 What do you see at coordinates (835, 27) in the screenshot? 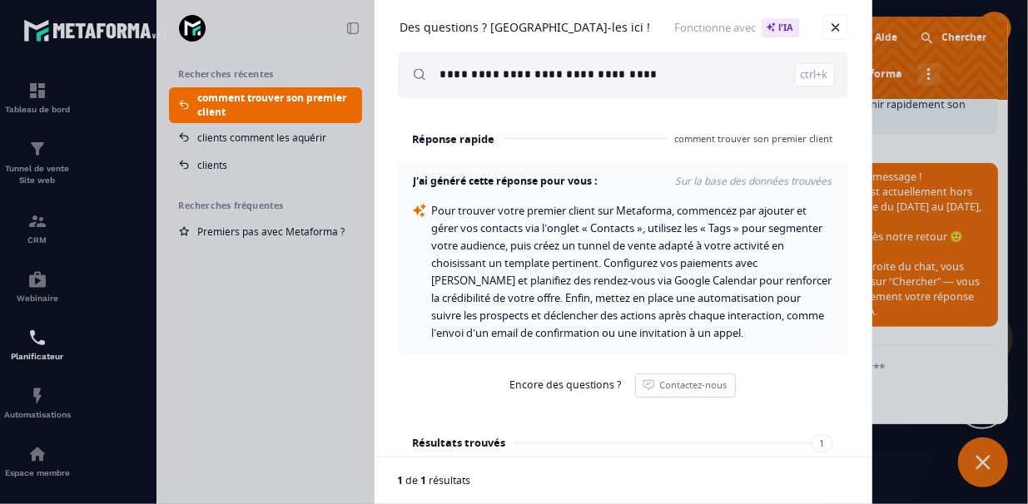
I see `a: Fermer` at bounding box center [835, 27].